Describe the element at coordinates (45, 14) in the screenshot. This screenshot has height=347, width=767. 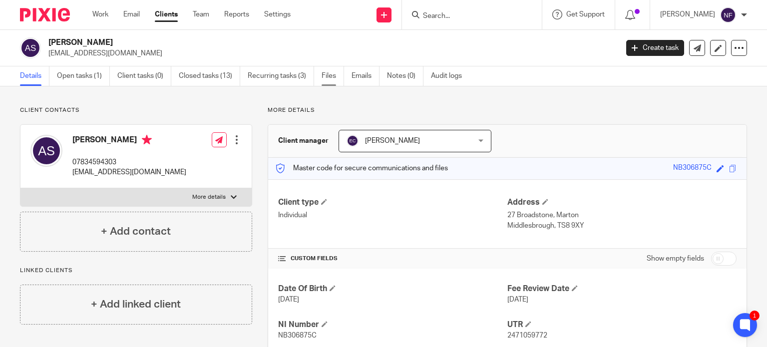
I see `img: Pixie` at that location.